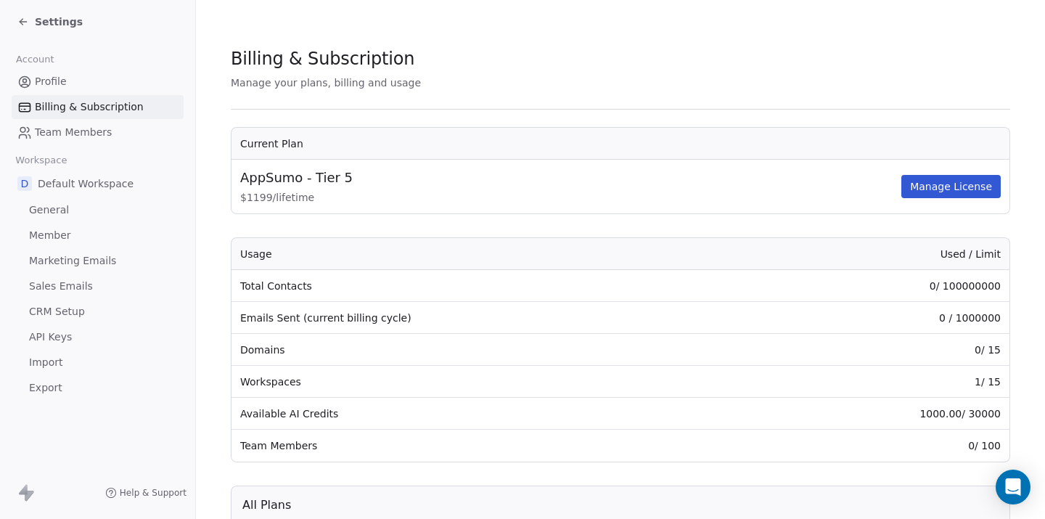  I want to click on td: Team Members, so click(487, 445).